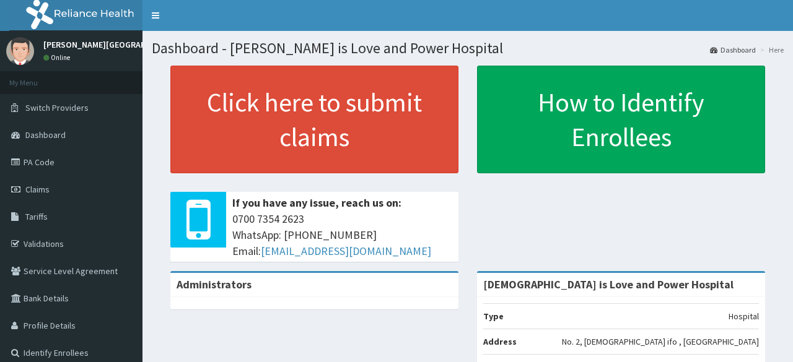 The width and height of the screenshot is (793, 362). What do you see at coordinates (20, 51) in the screenshot?
I see `img: User Image` at bounding box center [20, 51].